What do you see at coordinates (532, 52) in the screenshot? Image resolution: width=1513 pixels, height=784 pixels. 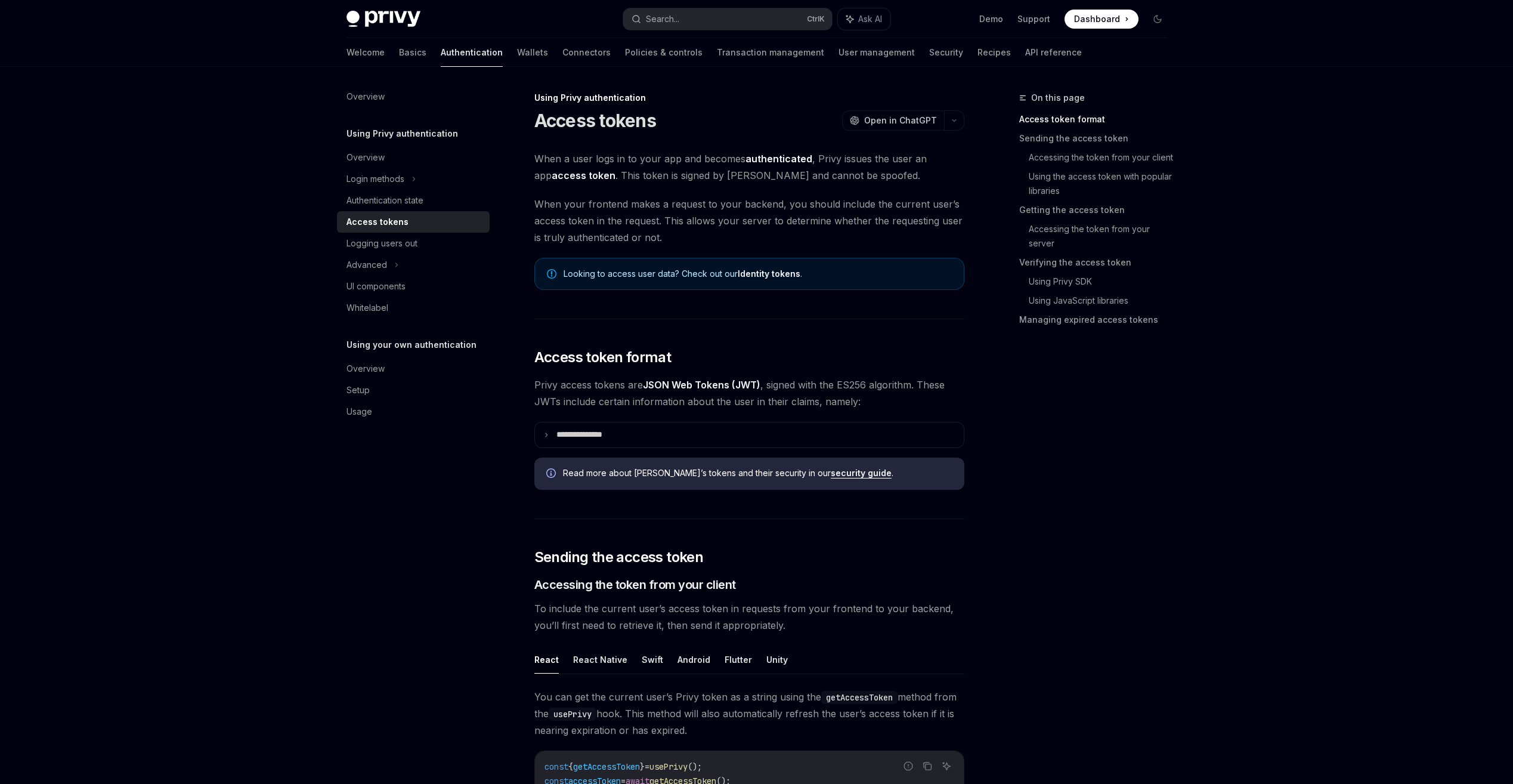 I see `a: Wallets` at bounding box center [532, 52].